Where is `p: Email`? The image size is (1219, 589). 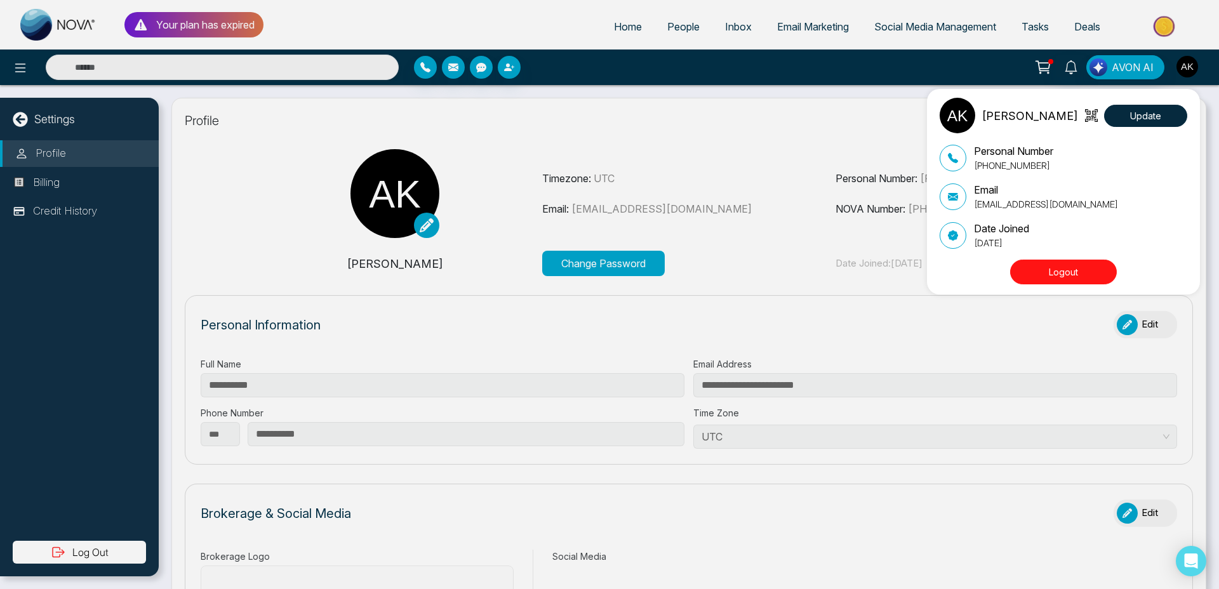
p: Email is located at coordinates (1046, 190).